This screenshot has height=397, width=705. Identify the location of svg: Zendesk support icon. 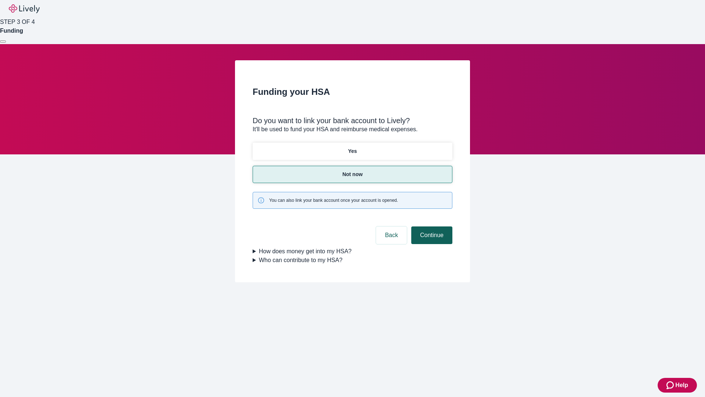
(671, 385).